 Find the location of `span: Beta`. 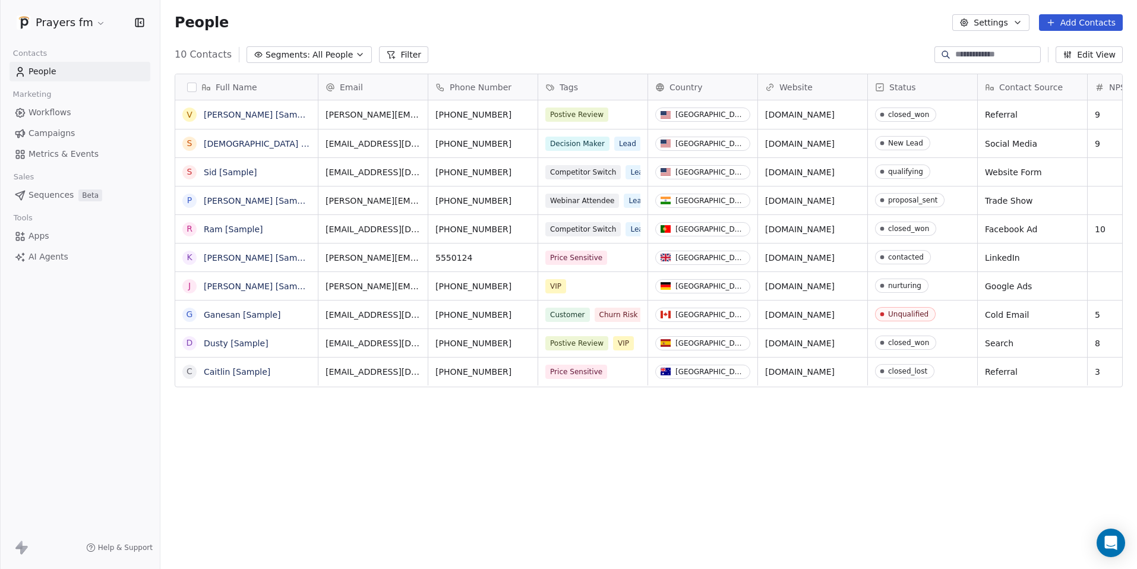

span: Beta is located at coordinates (90, 196).